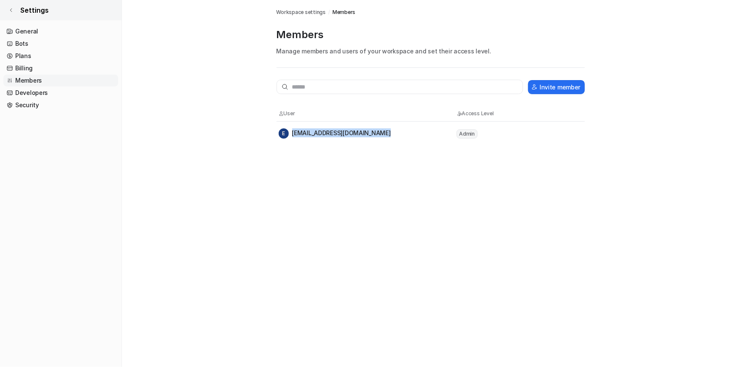 This screenshot has width=739, height=367. Describe the element at coordinates (61, 31) in the screenshot. I see `a: General` at that location.